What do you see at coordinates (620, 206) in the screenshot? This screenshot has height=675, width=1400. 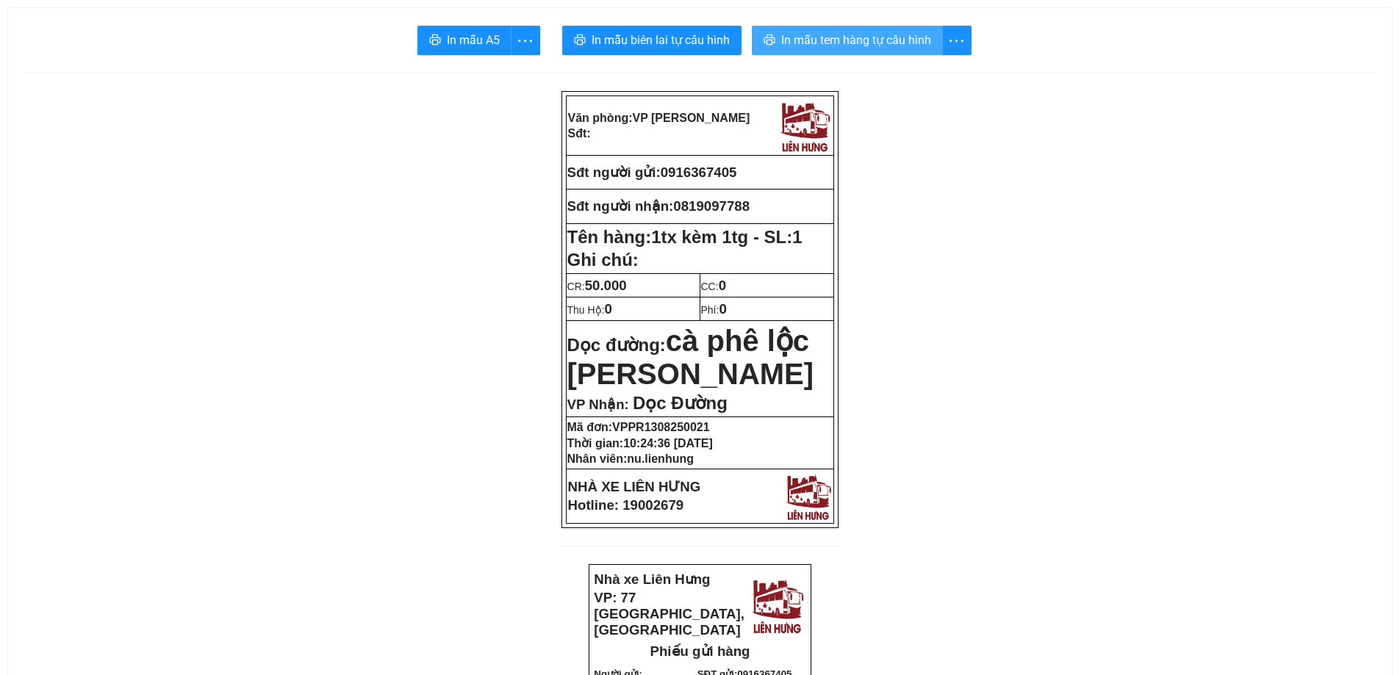 I see `strong: Sđt người nhận:` at bounding box center [620, 206].